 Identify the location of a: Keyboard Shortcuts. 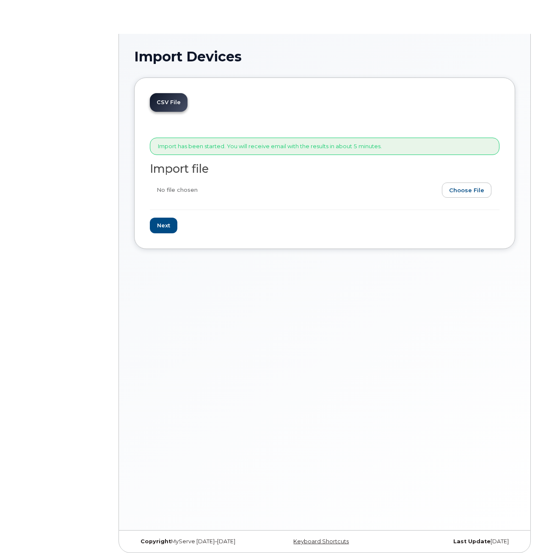
(321, 541).